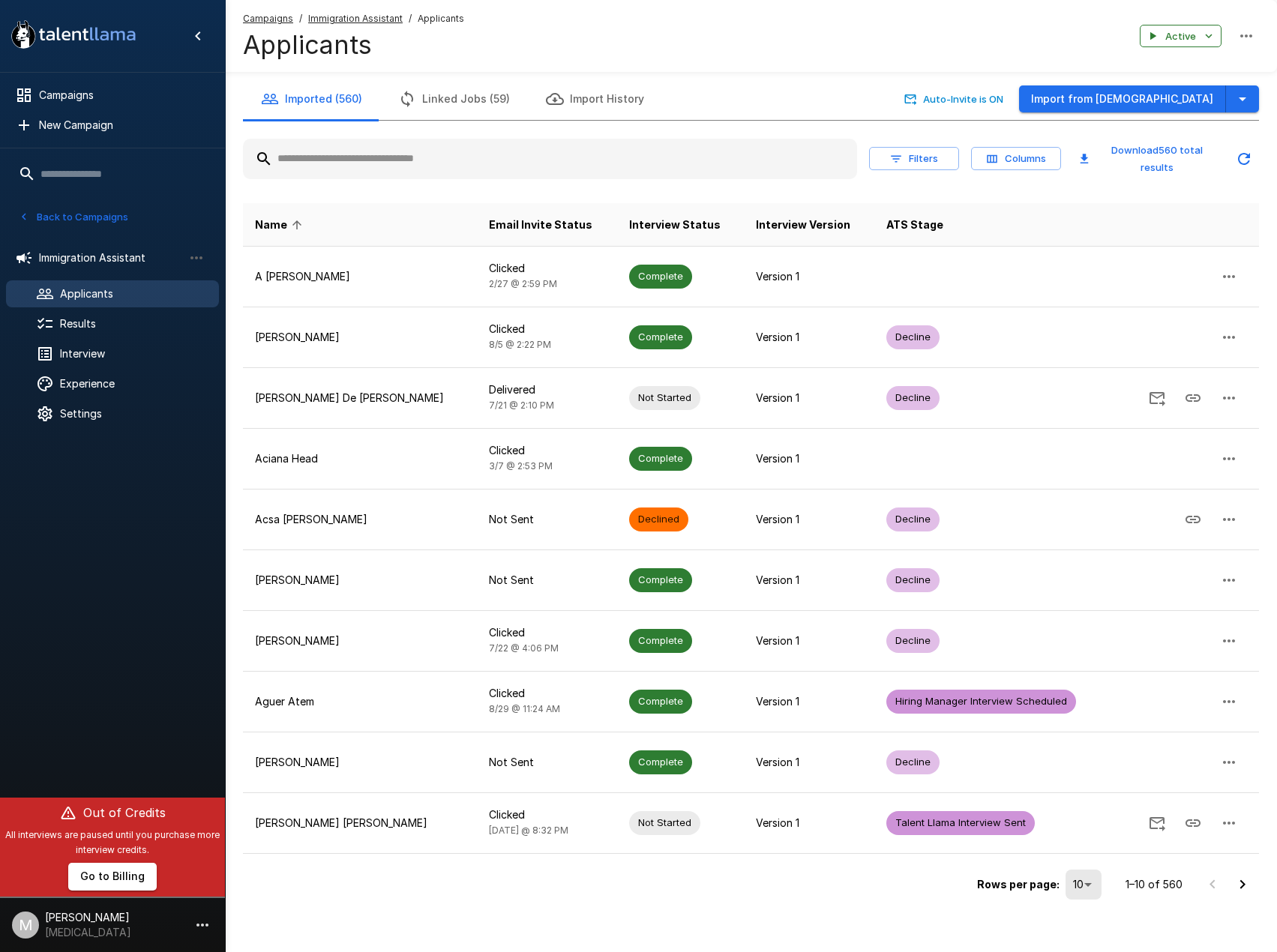  I want to click on p: Aguer Atem, so click(359, 702).